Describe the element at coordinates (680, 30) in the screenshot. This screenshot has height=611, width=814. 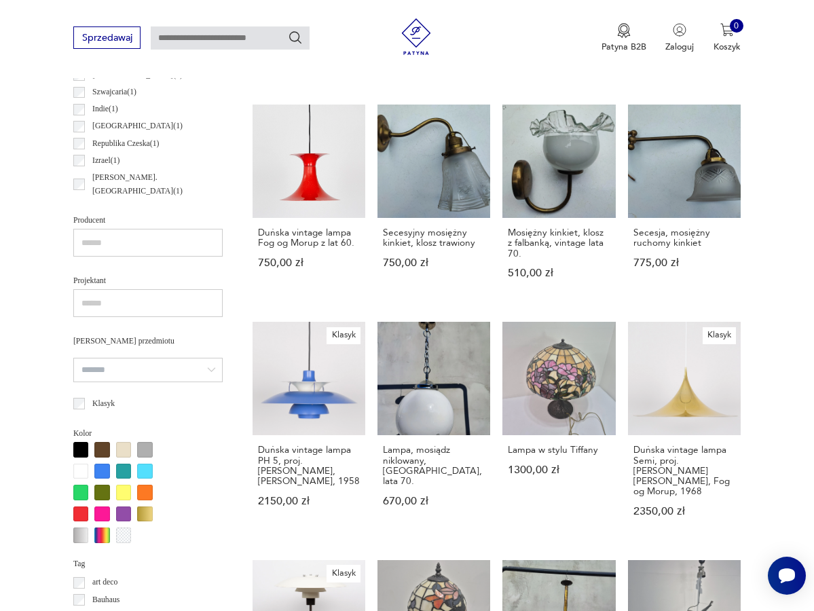
I see `img: Ikonka użytkownika` at that location.